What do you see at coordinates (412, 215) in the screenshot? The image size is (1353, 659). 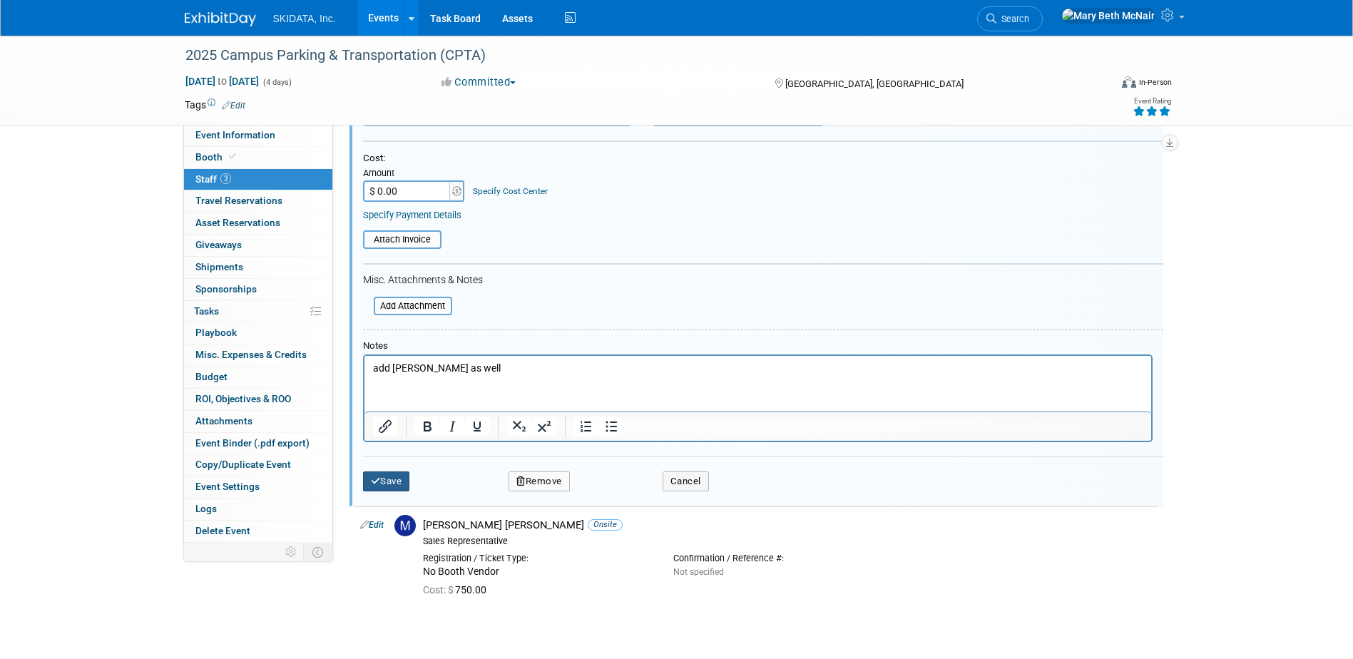 I see `a: Specify Payment Details` at bounding box center [412, 215].